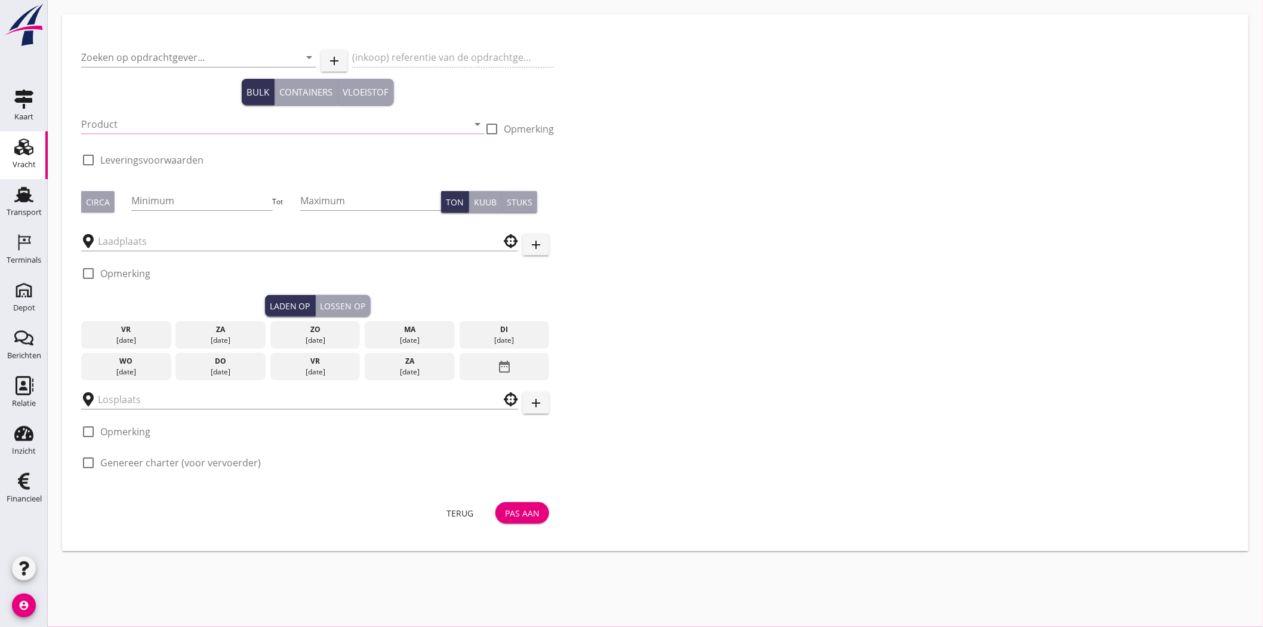  What do you see at coordinates (485, 202) in the screenshot?
I see `div: Kuub` at bounding box center [485, 202].